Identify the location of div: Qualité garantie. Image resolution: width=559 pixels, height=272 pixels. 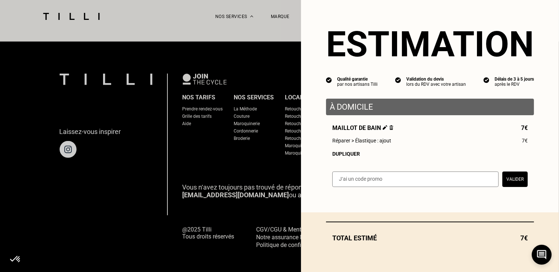
(358, 79).